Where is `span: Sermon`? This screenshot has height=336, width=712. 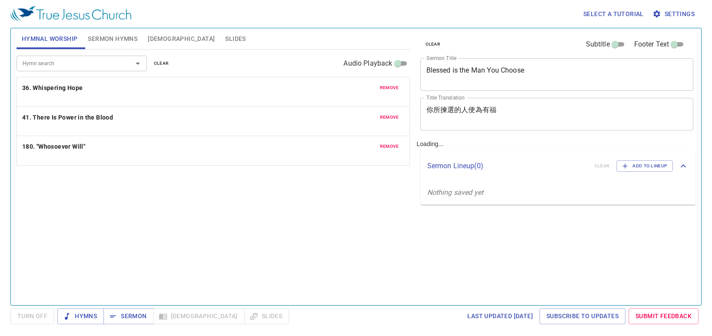 span: Sermon is located at coordinates (128, 316).